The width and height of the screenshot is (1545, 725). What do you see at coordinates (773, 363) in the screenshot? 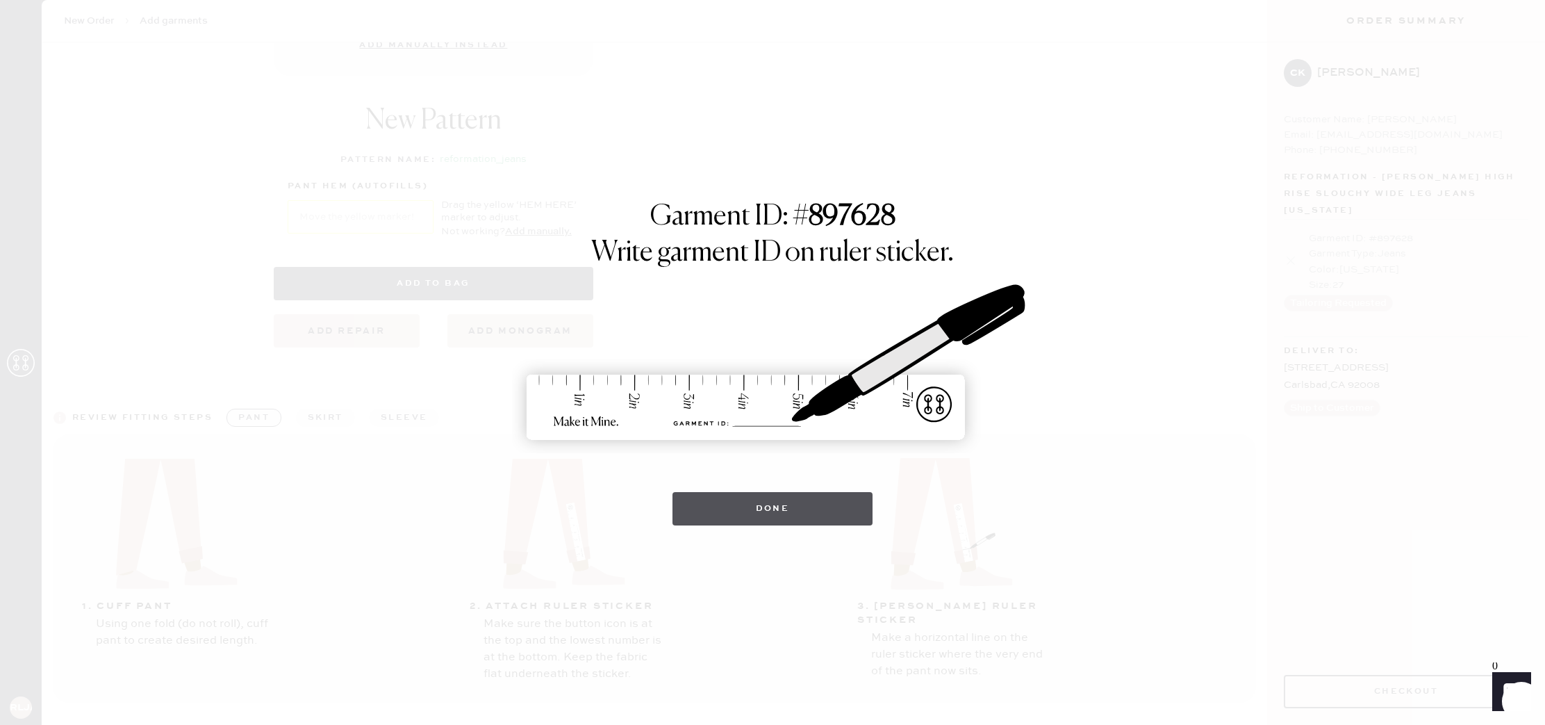
I see `img: ruler-sticker-sharpie.svg` at bounding box center [773, 363].